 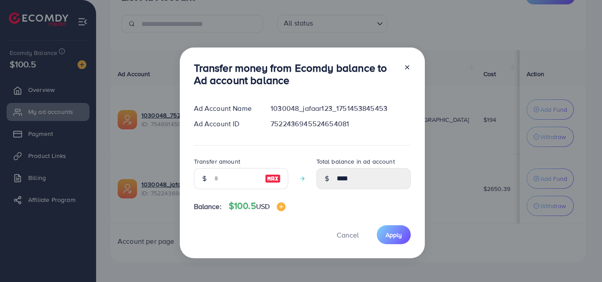 I want to click on span: Apply, so click(x=393, y=235).